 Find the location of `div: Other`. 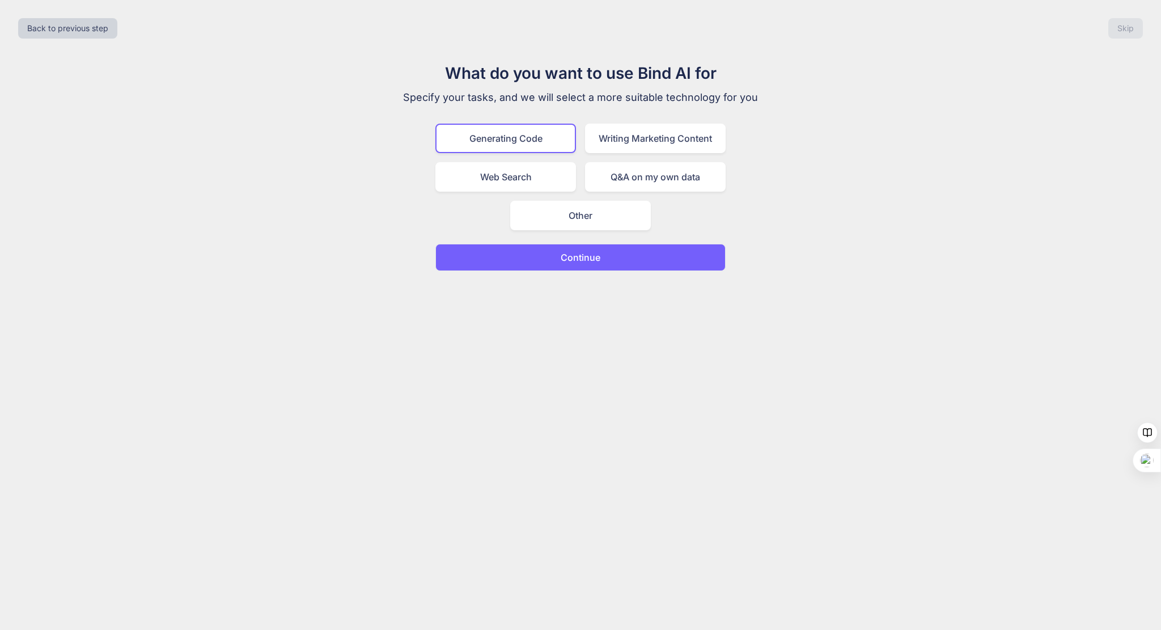

div: Other is located at coordinates (580, 215).